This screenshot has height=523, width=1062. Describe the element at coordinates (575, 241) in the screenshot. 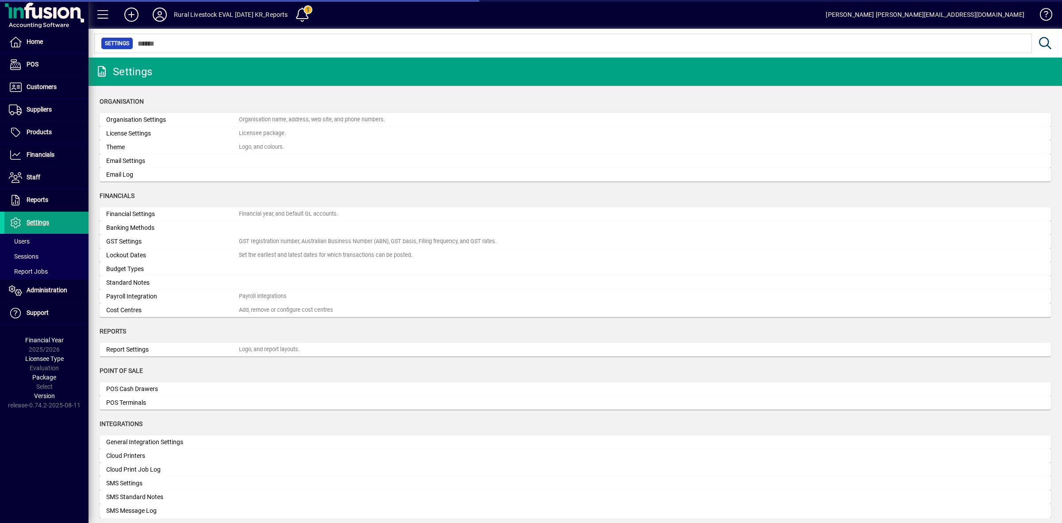

I see `a: GST SettingsGST registration number, Australian Business Number (ABN), GST basis, Filing frequenc...` at that location.